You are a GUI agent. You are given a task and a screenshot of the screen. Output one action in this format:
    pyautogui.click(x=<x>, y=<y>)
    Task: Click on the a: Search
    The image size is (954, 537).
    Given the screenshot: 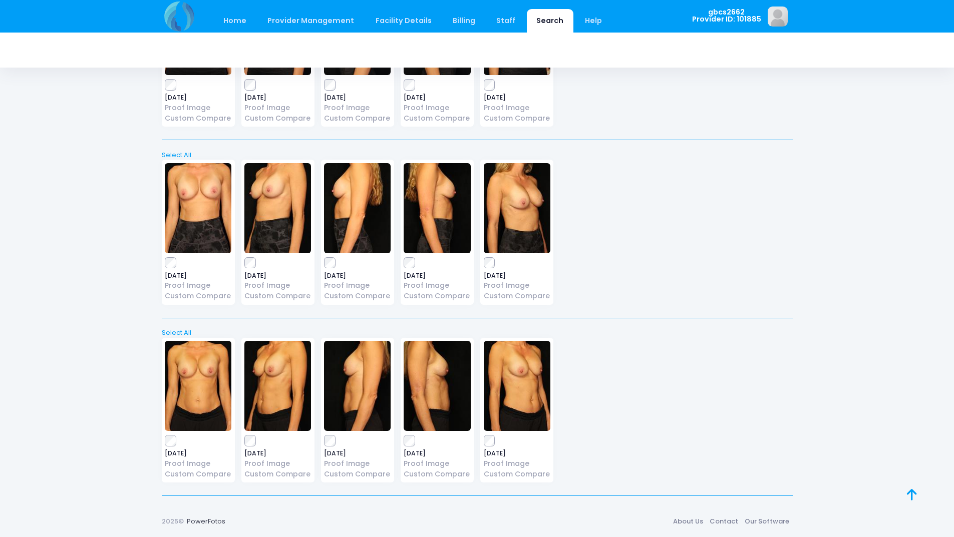 What is the action you would take?
    pyautogui.click(x=550, y=21)
    